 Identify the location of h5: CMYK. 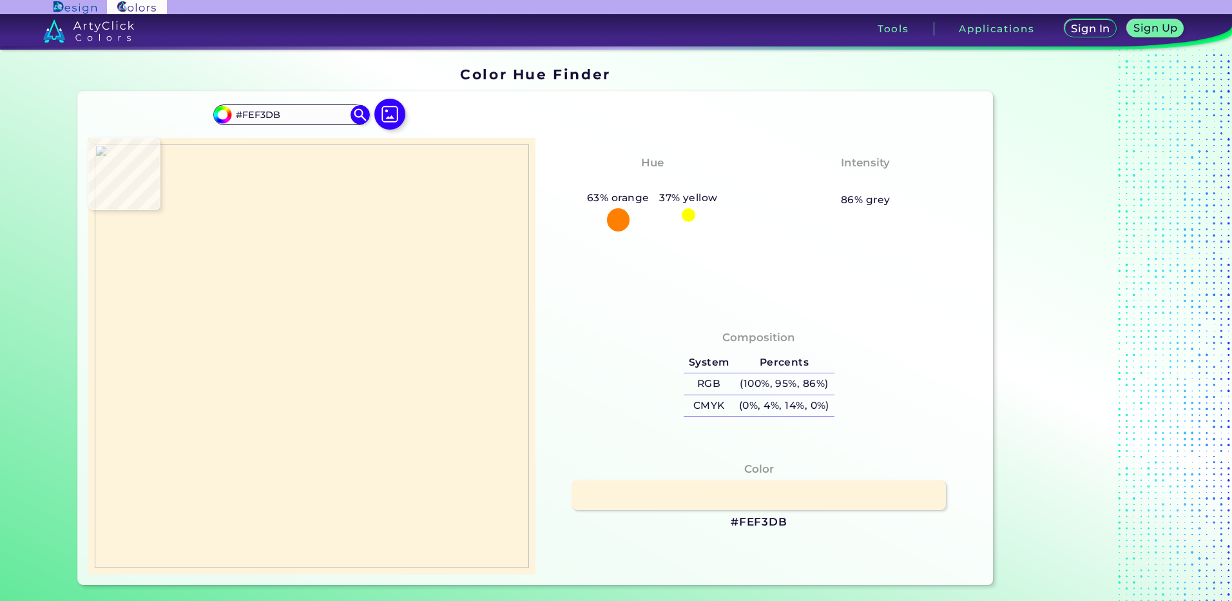
(709, 405).